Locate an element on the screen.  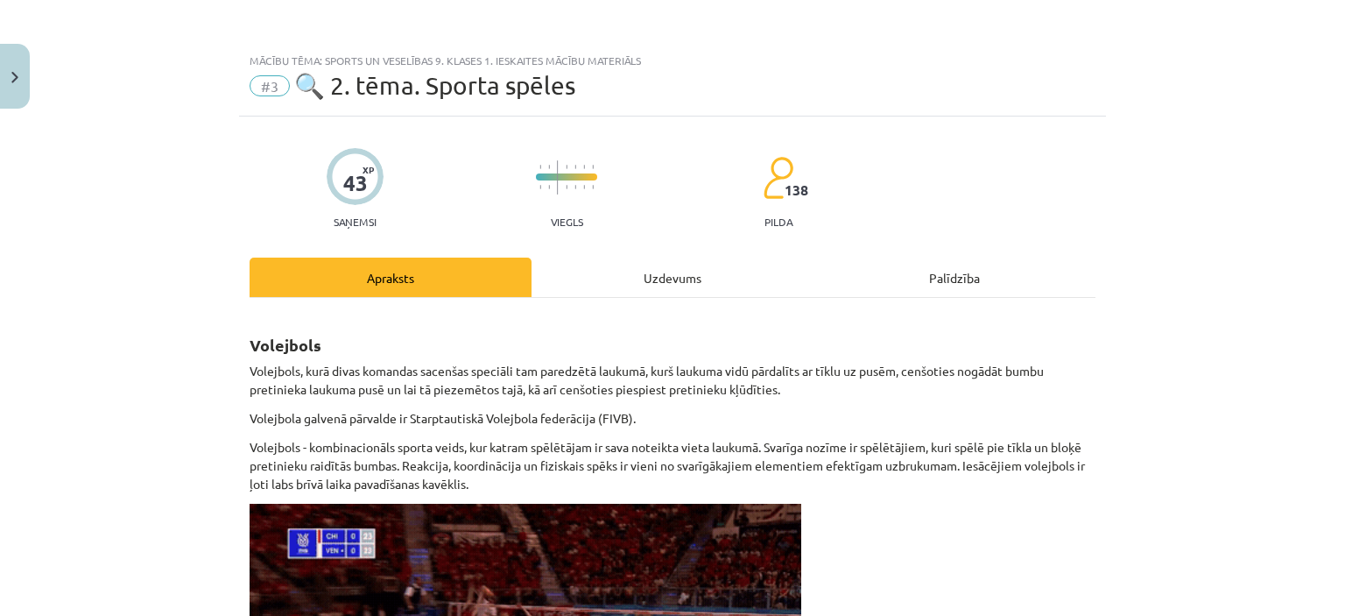
img: icon-long-line-d9ea69661e0d244f92f715978eff75569469978d946b2353a9bb055b3ed8787d.svg is located at coordinates (558, 177).